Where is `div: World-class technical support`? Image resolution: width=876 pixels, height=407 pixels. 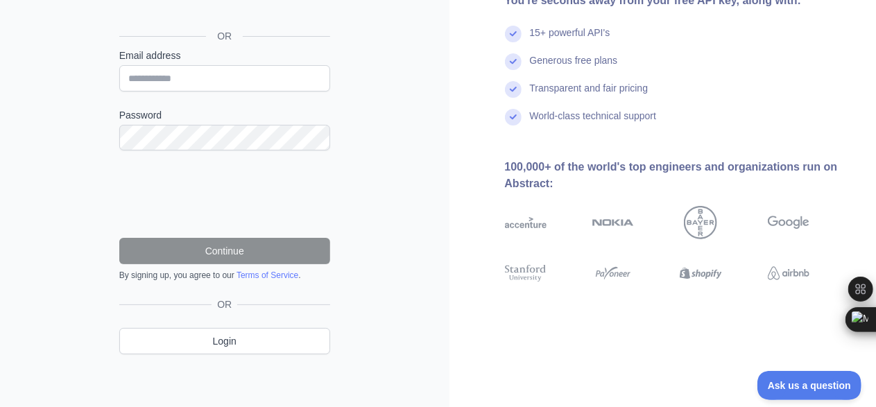 div: World-class technical support is located at coordinates (593, 123).